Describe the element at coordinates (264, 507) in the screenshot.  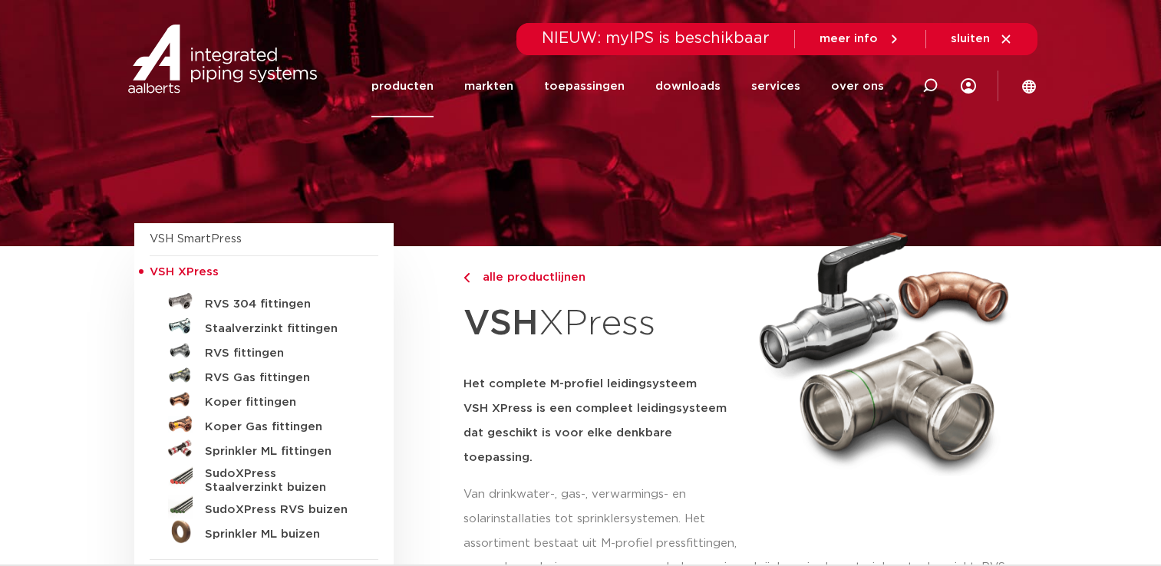
I see `a: SudoXPress RVS buizen` at that location.